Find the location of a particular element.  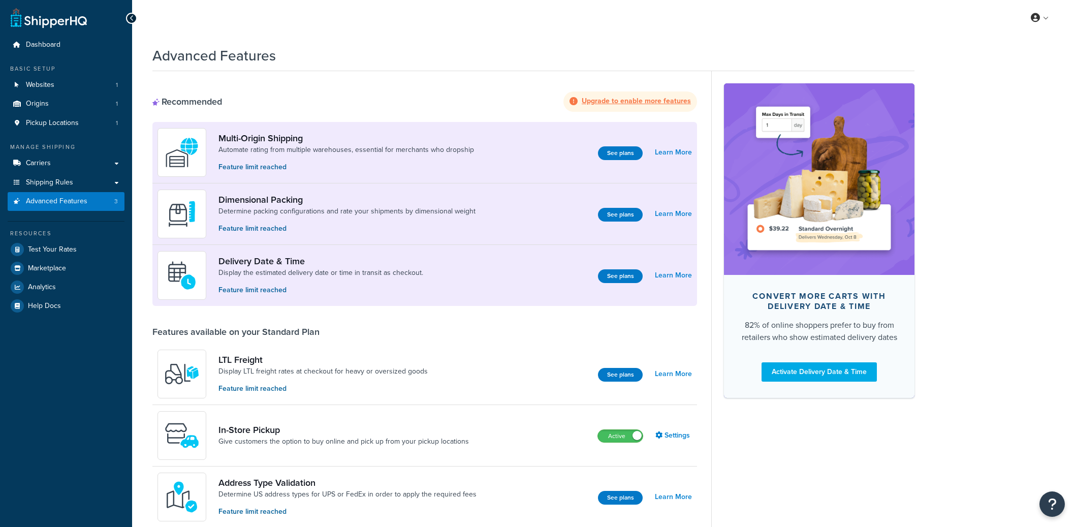

img: gfkeb5ejjkALwAAAABJRU5ErkJggg== is located at coordinates (182, 275).